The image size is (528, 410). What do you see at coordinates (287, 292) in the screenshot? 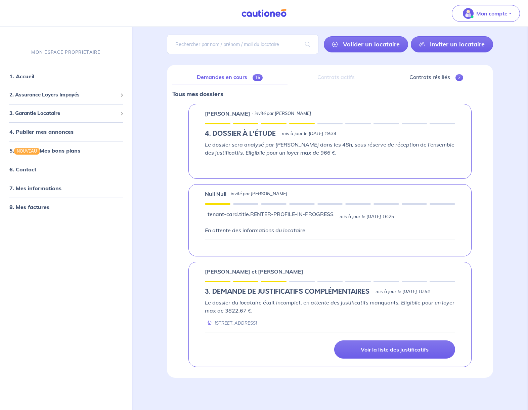
I see `h5: 3. DEMANDE DE JUSTIFICATIFS COMPLÉMENTAIRES` at bounding box center [287, 292].